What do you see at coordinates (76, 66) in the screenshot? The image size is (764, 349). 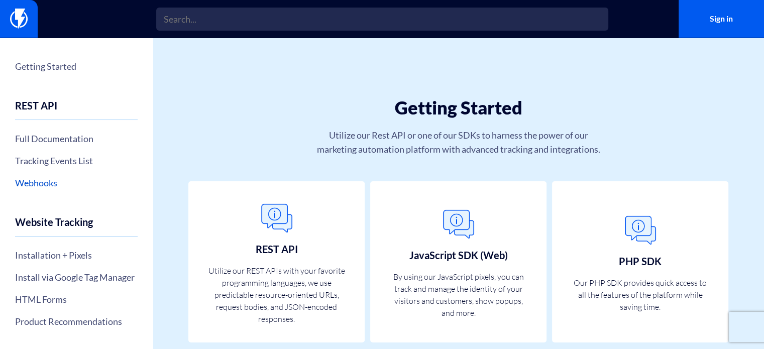 I see `a: Getting Started` at bounding box center [76, 66].